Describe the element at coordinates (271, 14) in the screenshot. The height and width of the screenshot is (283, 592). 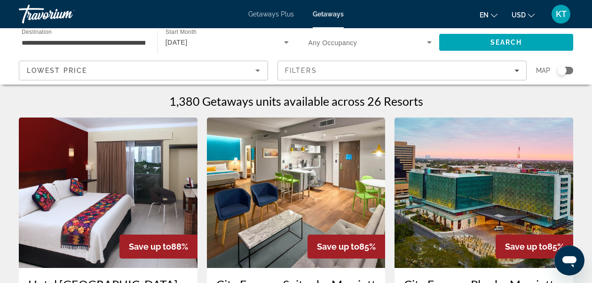
I see `span: Getaways Plus` at that location.